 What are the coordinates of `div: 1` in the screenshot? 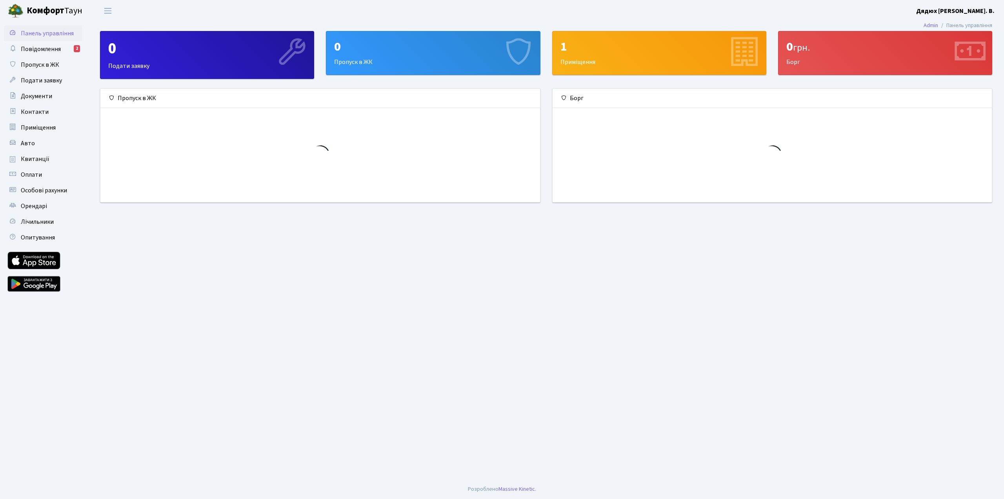 It's located at (659, 47).